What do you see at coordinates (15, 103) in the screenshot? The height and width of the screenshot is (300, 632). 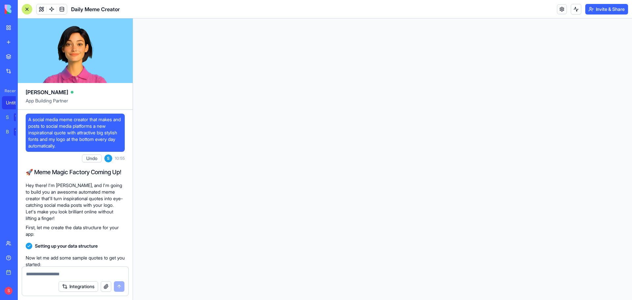 I see `div: Untitled App` at bounding box center [15, 103].